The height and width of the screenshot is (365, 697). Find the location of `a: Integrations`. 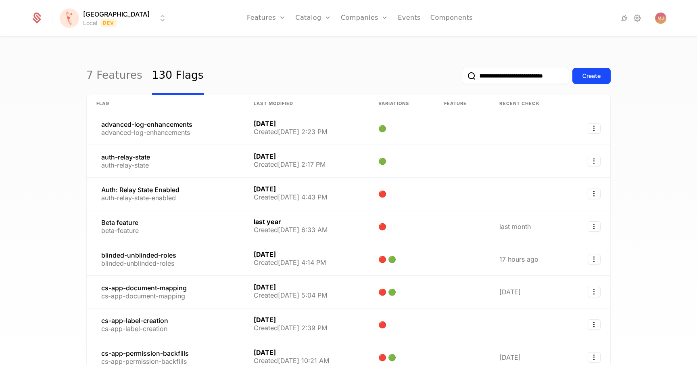

a: Integrations is located at coordinates (624, 18).